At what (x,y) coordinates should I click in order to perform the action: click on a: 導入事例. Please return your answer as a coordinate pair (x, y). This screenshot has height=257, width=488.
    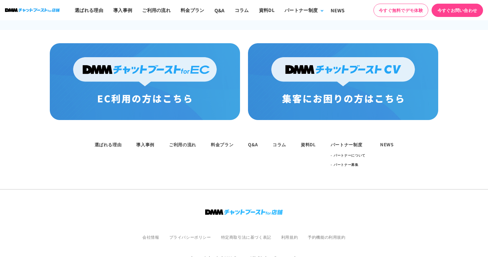
    Looking at the image, I should click on (145, 144).